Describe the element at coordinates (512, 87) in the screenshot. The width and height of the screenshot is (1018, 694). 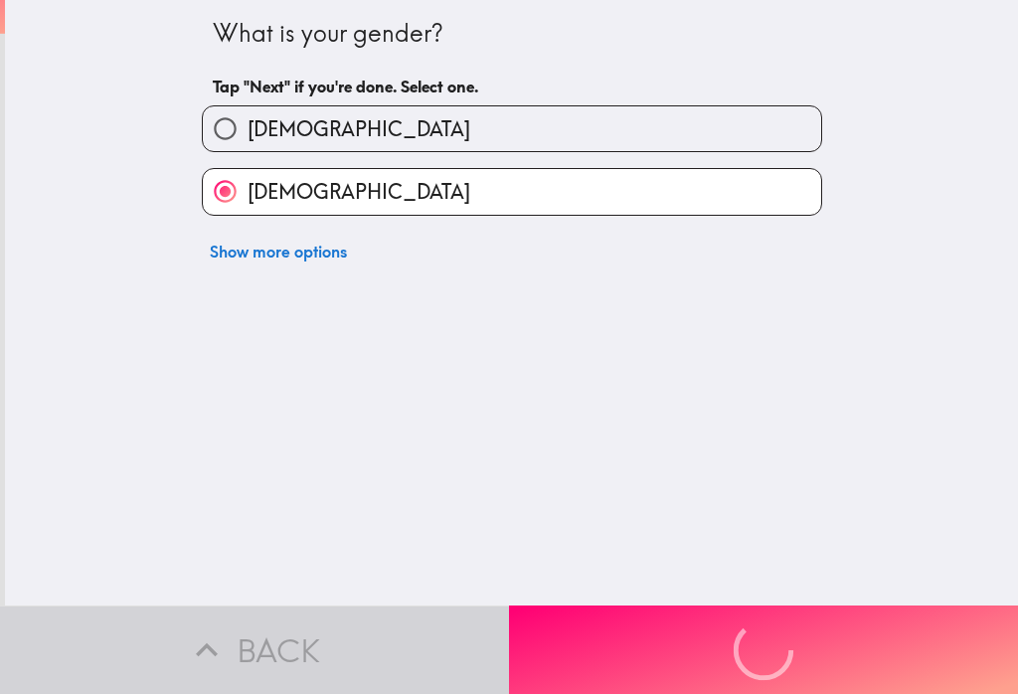
I see `h6: Tap "Next" if you're done. Select one.` at that location.